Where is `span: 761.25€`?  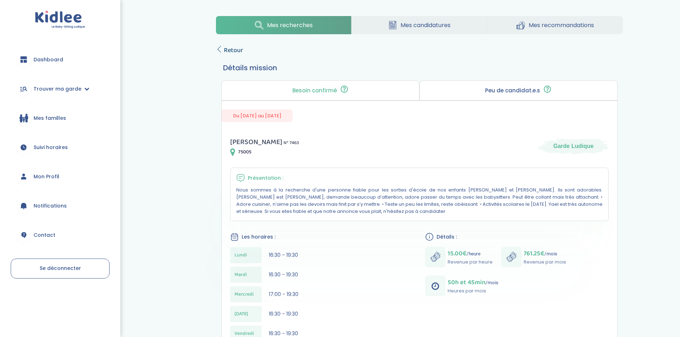
span: 761.25€ is located at coordinates (534, 254).